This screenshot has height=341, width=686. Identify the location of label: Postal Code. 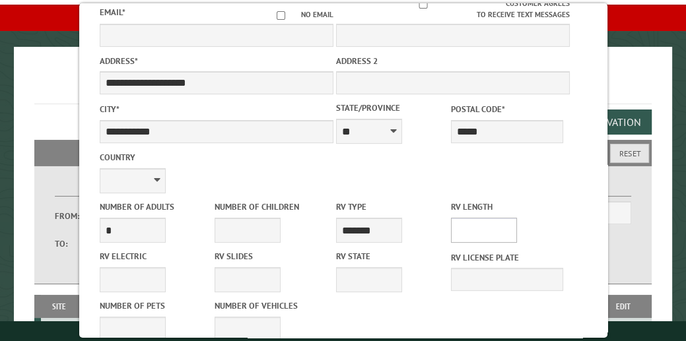
(507, 109).